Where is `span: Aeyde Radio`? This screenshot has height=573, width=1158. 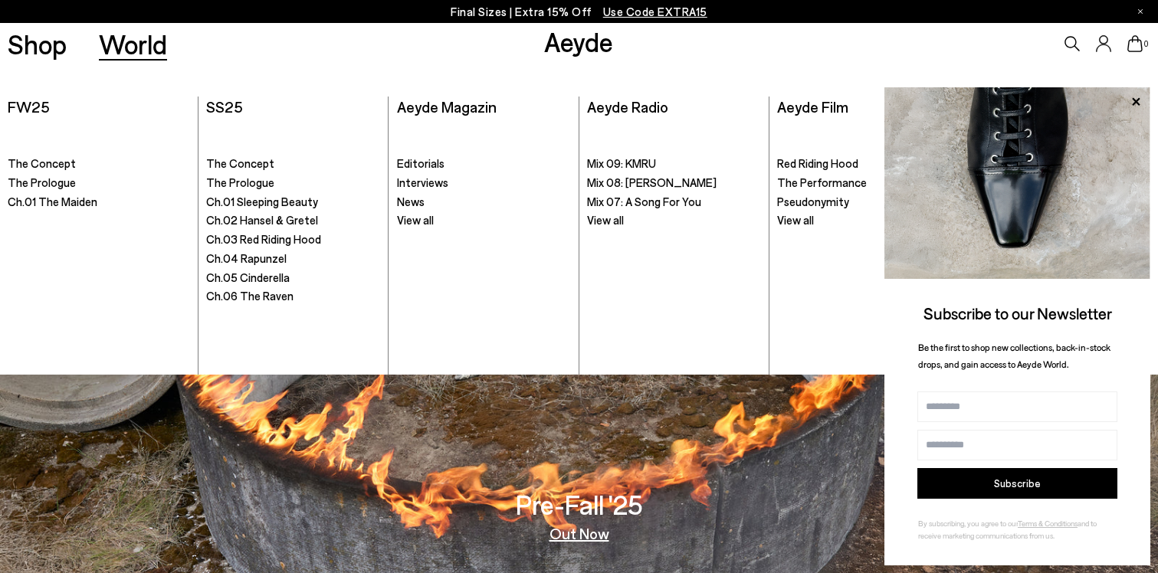
span: Aeyde Radio is located at coordinates (628, 107).